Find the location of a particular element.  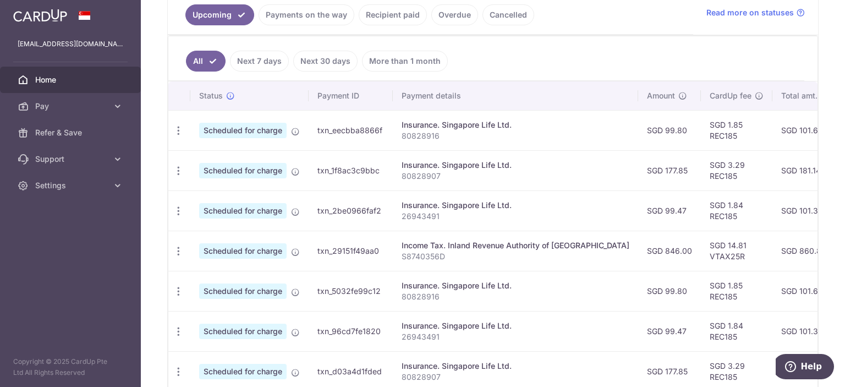

th: Payment details is located at coordinates (515, 96).